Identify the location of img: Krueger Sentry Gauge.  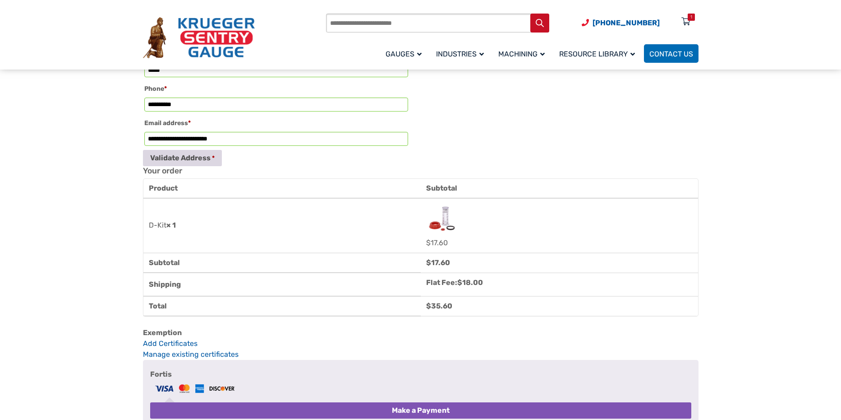
(199, 38).